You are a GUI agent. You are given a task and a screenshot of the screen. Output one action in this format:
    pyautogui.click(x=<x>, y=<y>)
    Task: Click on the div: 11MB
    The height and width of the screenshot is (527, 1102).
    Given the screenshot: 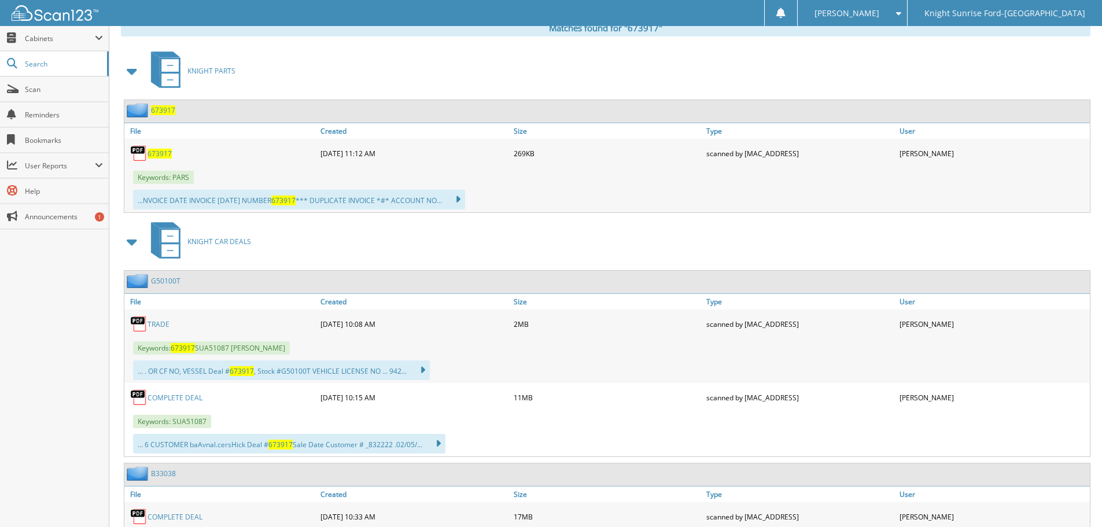 What is the action you would take?
    pyautogui.click(x=607, y=397)
    